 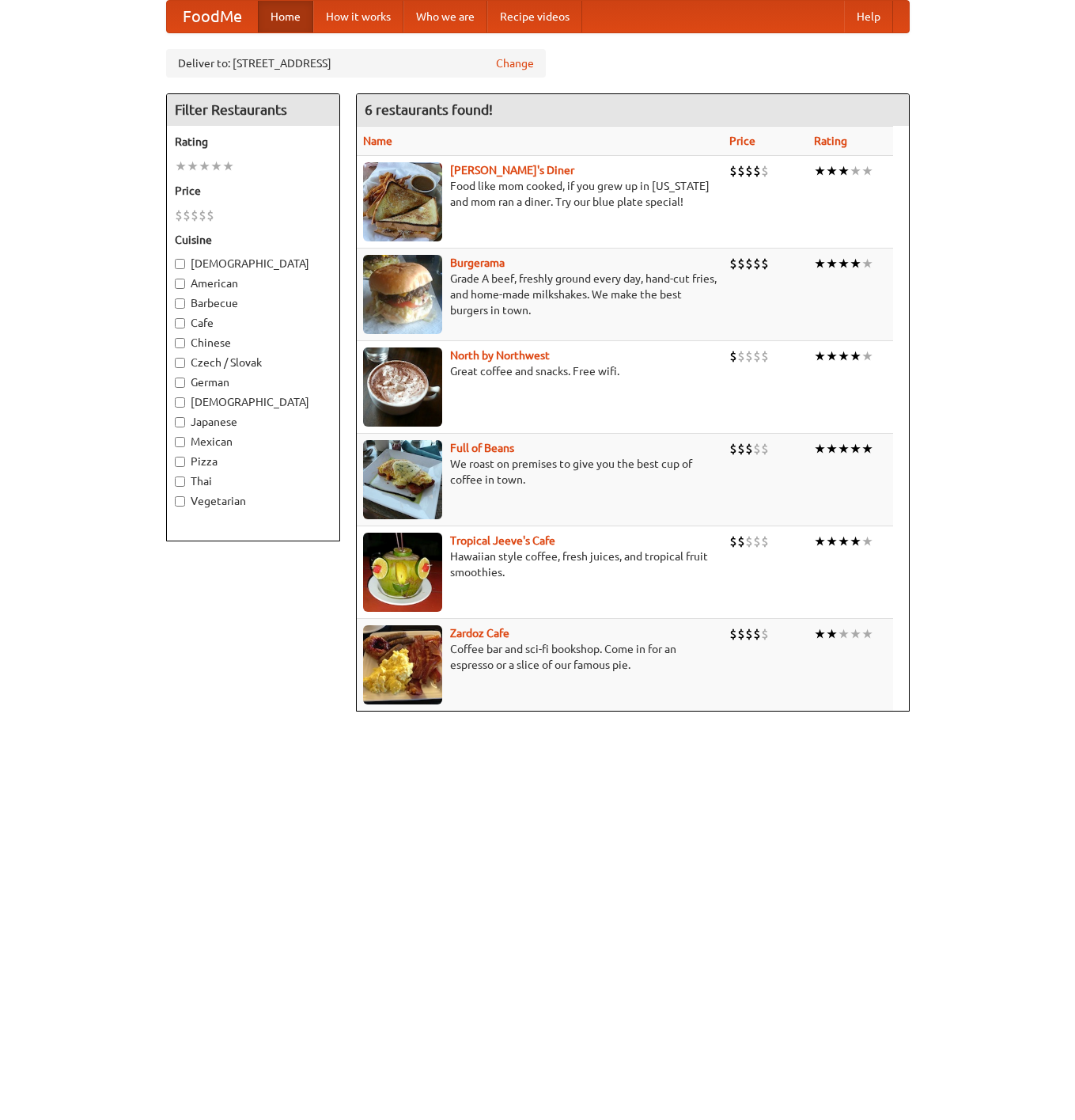 I want to click on h5: Cuisine, so click(x=253, y=240).